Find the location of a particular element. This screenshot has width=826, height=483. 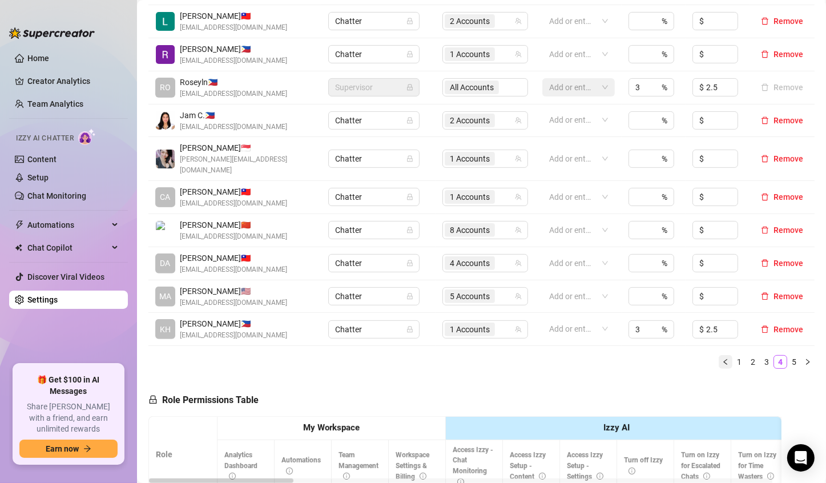

img: Jam Cerbas is located at coordinates (165, 120).